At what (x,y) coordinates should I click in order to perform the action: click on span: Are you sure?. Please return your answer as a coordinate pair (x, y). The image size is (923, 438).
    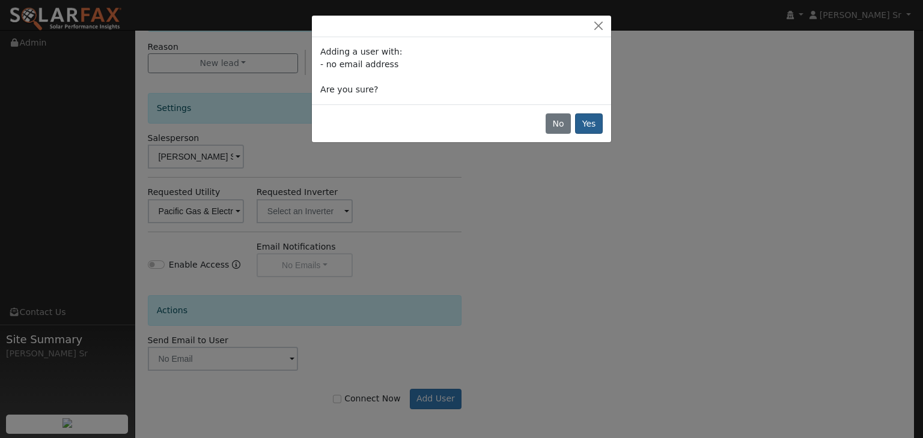
    Looking at the image, I should click on (349, 89).